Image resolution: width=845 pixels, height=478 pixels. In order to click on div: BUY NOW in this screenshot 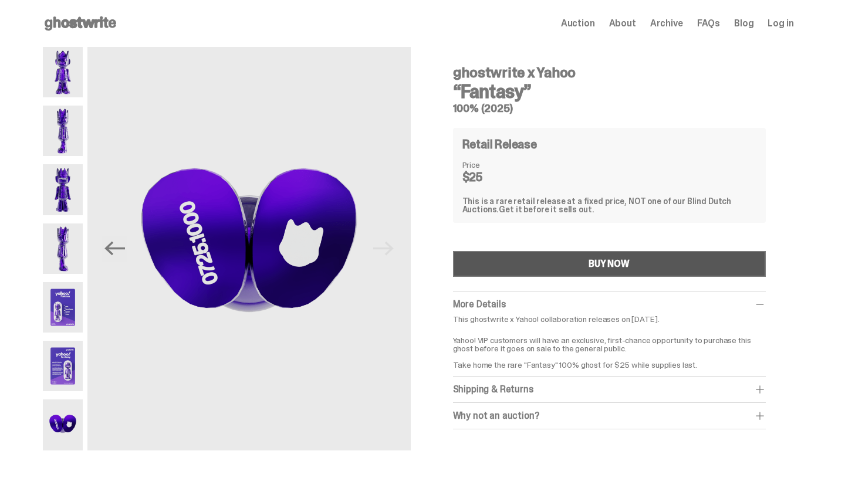, I will do `click(609, 264)`.